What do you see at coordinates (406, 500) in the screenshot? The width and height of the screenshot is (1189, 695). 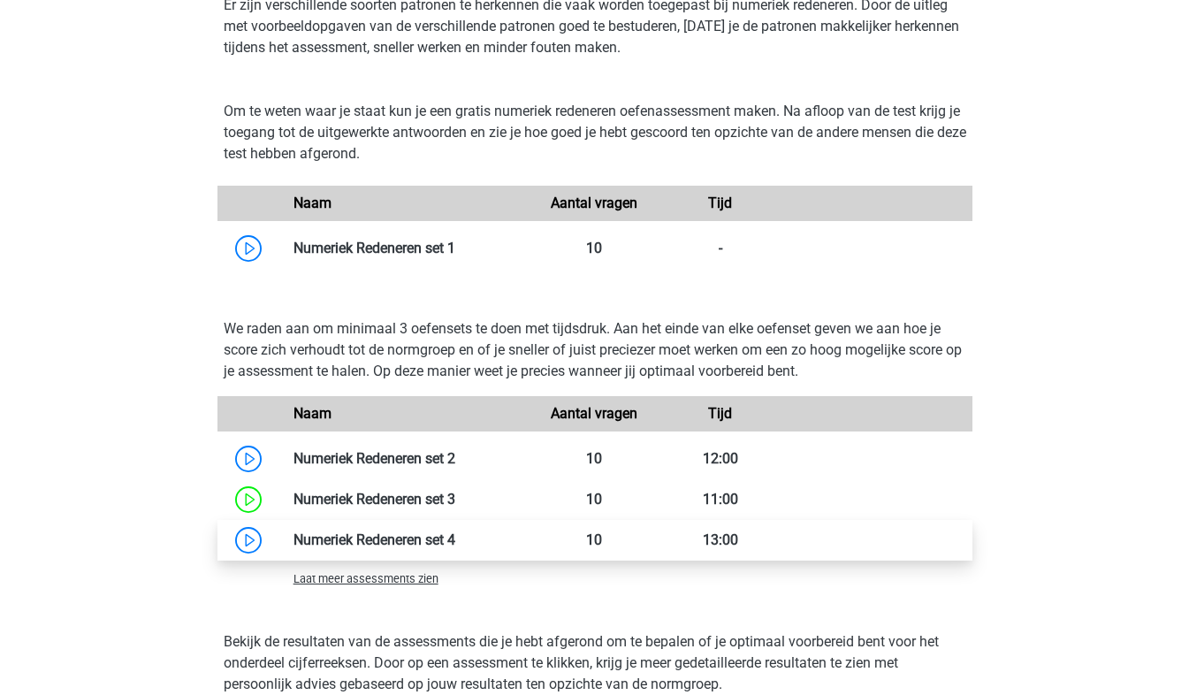 I see `div: Numeriek Redeneren set 3` at bounding box center [406, 500].